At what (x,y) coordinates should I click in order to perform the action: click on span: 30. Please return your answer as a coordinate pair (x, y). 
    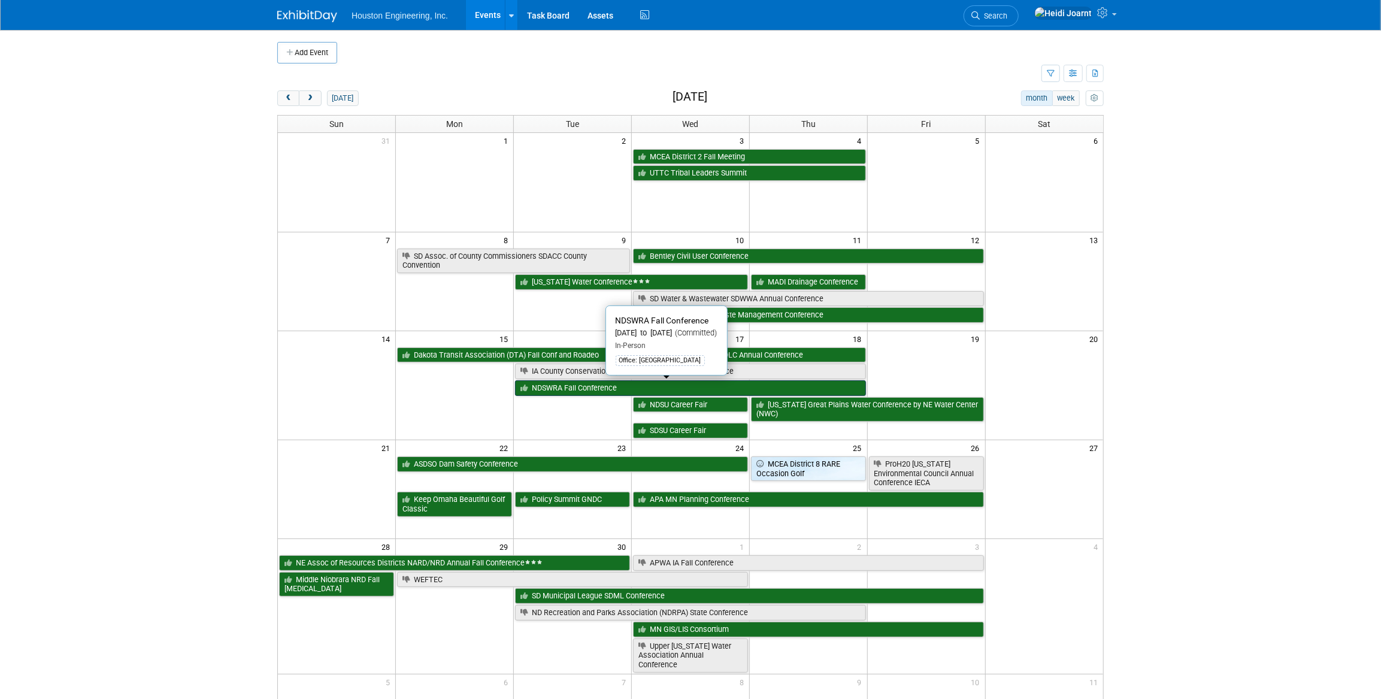
    Looking at the image, I should click on (623, 546).